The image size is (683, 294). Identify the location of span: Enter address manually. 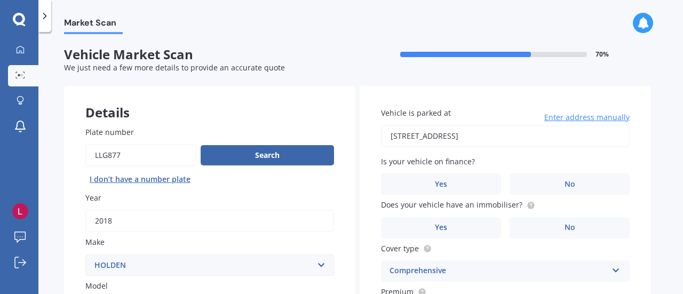
(587, 117).